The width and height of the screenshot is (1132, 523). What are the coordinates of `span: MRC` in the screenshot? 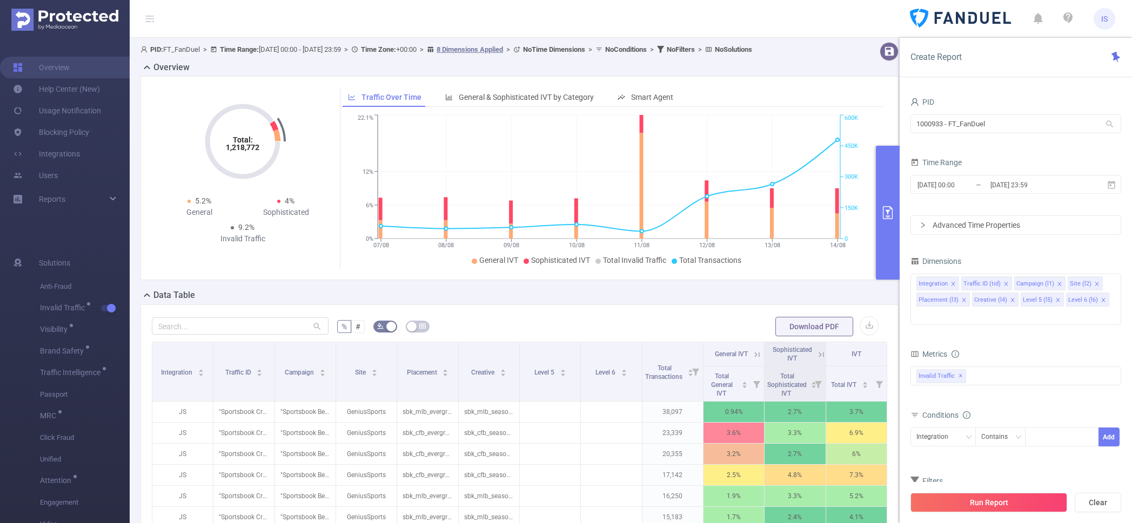 It's located at (50, 416).